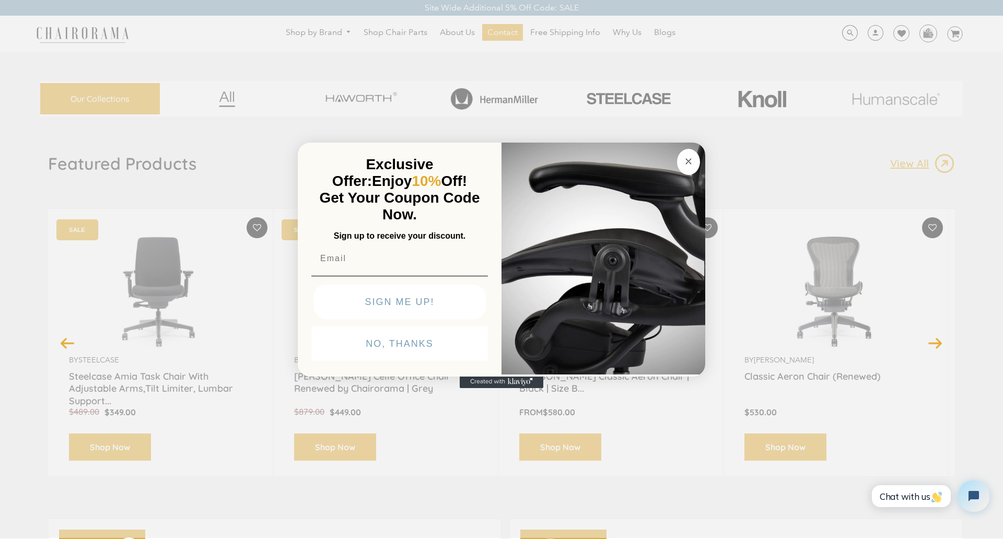 The image size is (1003, 539). What do you see at coordinates (400, 344) in the screenshot?
I see `button: NO, THANKS` at bounding box center [400, 344].